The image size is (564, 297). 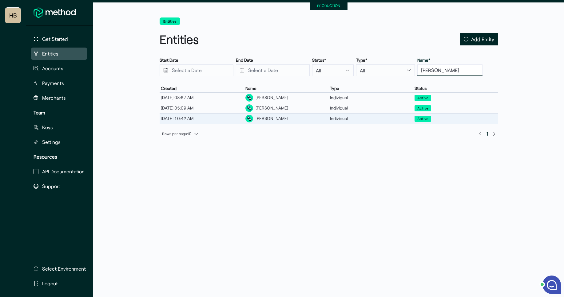 What do you see at coordinates (423, 60) in the screenshot?
I see `label: Name*` at bounding box center [423, 60].